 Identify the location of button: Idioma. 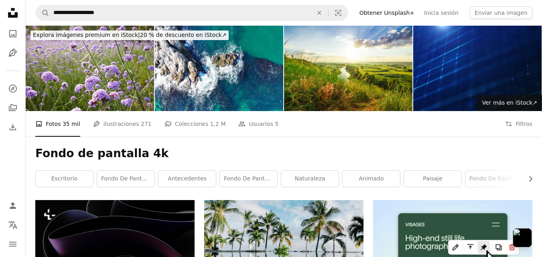
(13, 225).